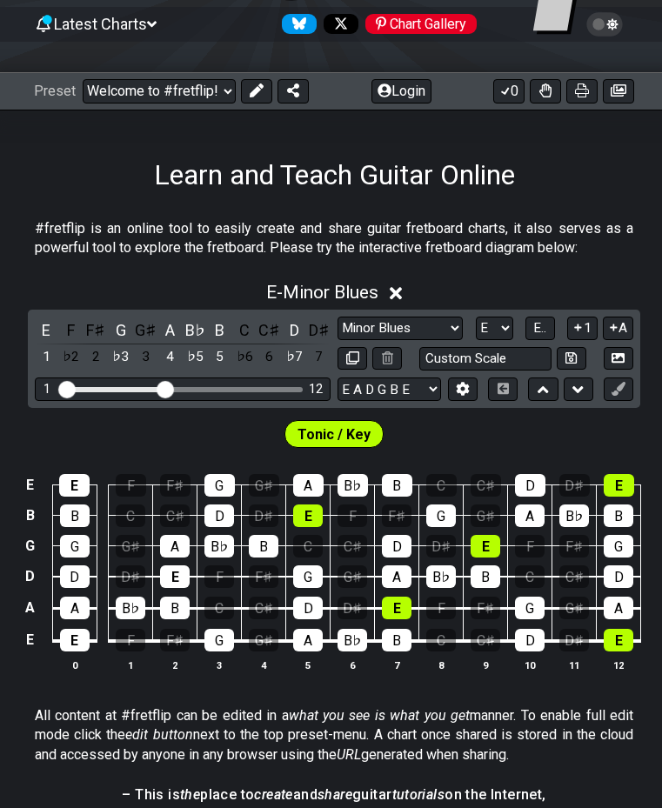  I want to click on a: Follow #fretflip at X, so click(337, 23).